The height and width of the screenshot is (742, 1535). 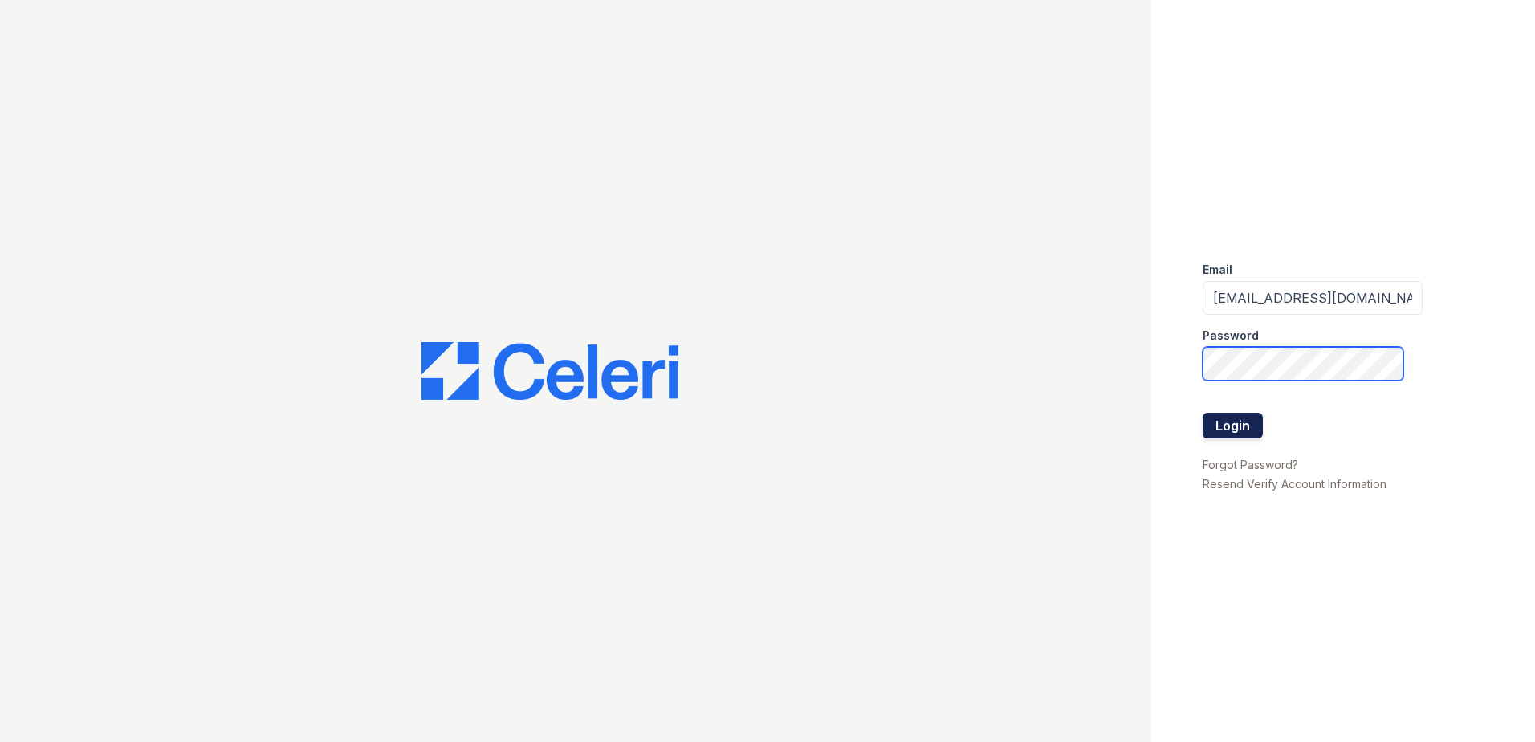 What do you see at coordinates (1230, 335) in the screenshot?
I see `label: Password` at bounding box center [1230, 335].